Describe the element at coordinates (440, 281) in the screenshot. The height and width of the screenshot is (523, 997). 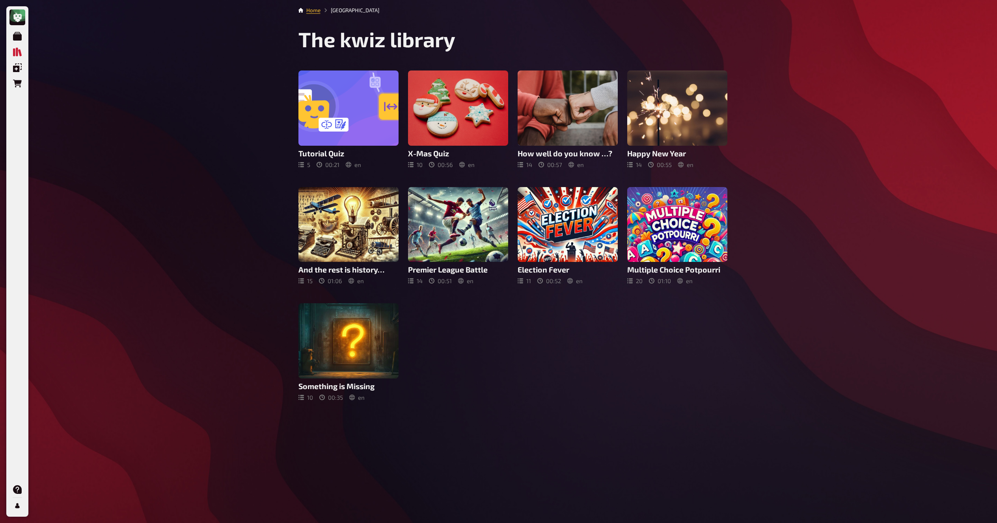
I see `div: 00 : 51` at that location.